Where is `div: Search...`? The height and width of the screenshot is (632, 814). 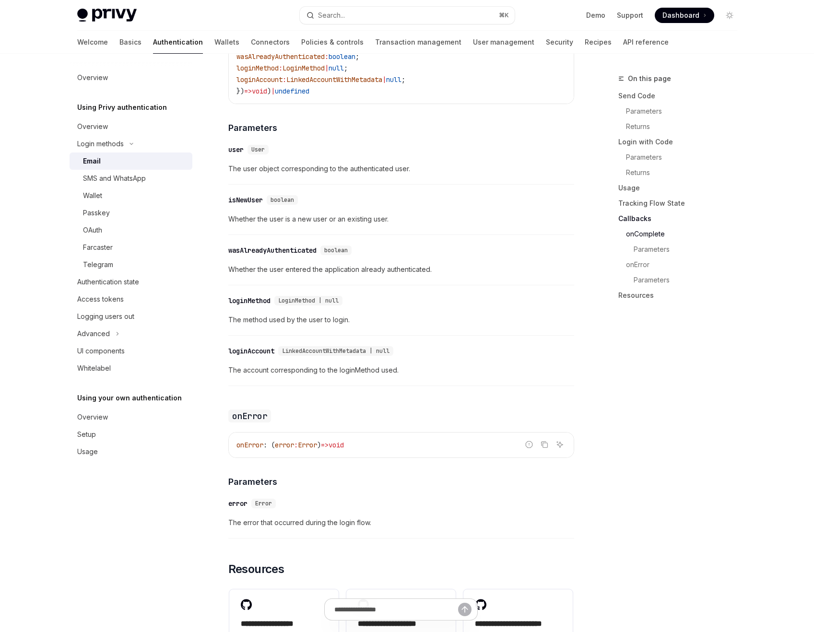 div: Search... is located at coordinates (331, 15).